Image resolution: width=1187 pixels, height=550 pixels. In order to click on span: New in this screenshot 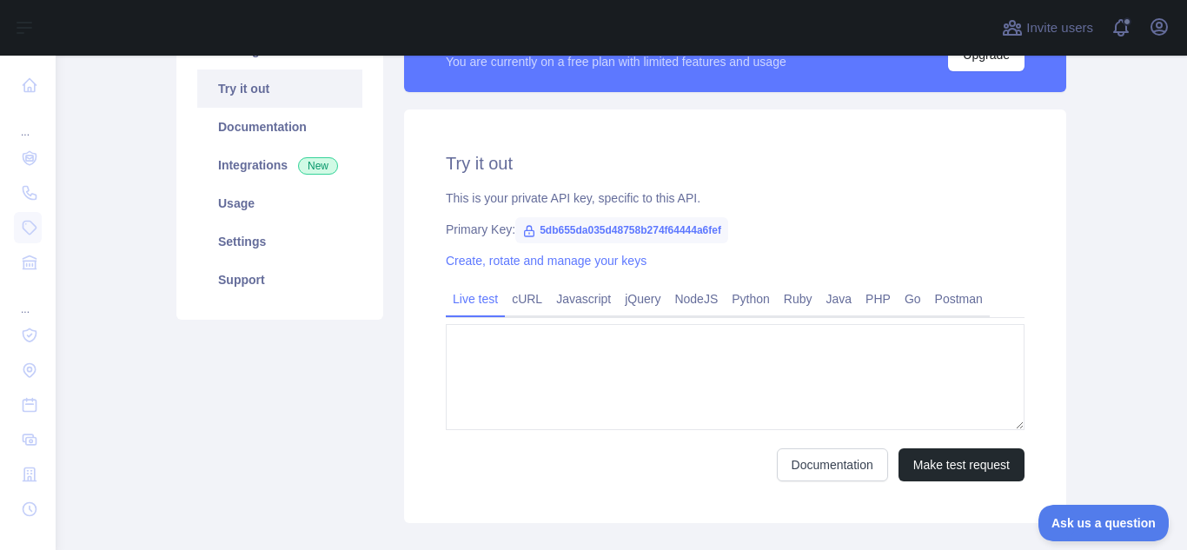, I will do `click(318, 166)`.